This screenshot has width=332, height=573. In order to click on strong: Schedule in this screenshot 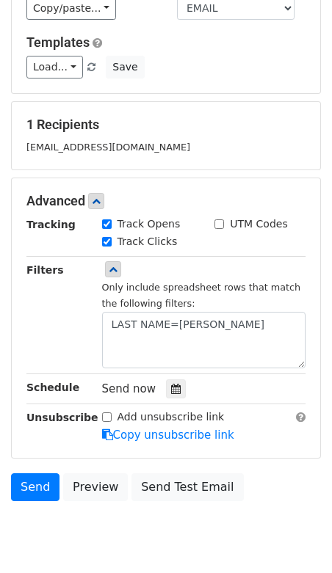, I will do `click(53, 387)`.